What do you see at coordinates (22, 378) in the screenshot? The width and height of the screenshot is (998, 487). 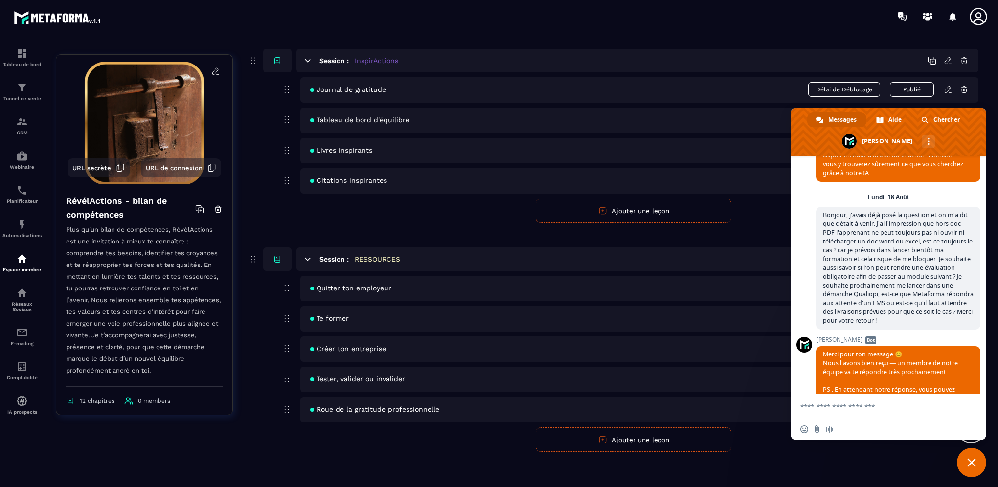 I see `p: Comptabilité` at bounding box center [22, 378].